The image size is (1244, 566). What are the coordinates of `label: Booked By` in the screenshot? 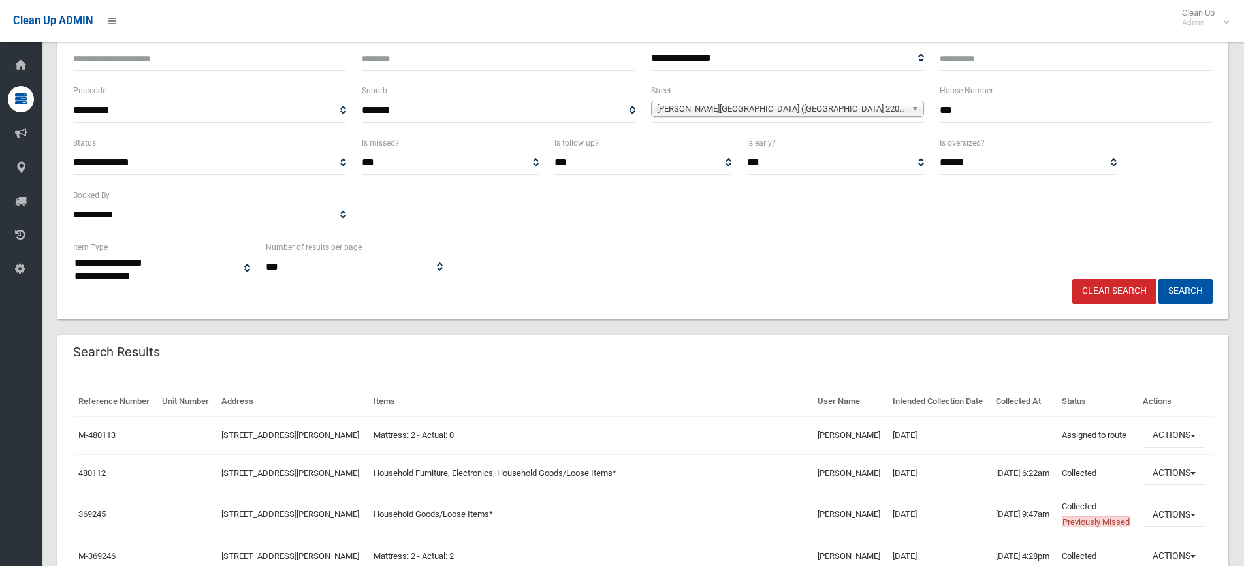 It's located at (91, 195).